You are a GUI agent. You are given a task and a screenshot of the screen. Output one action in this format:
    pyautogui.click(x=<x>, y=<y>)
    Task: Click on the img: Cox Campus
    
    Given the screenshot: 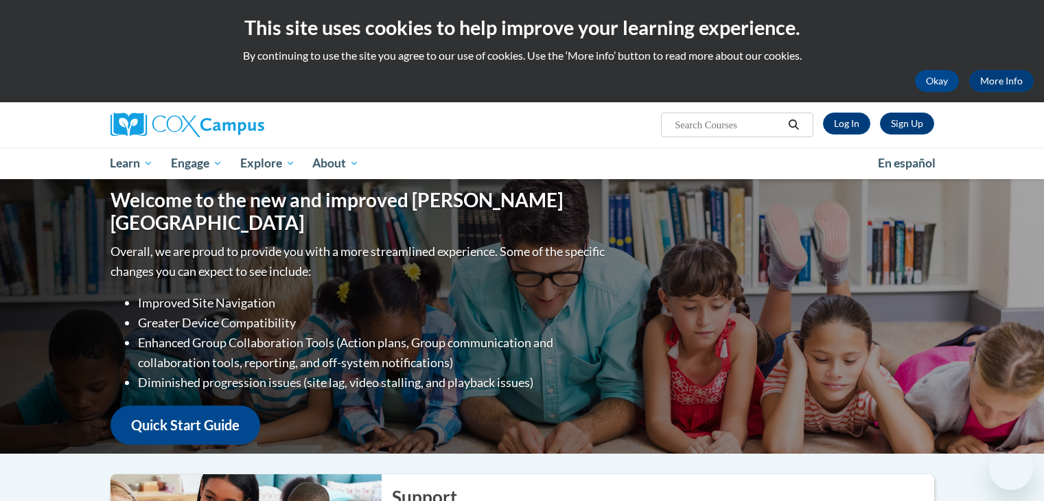 What is the action you would take?
    pyautogui.click(x=187, y=125)
    